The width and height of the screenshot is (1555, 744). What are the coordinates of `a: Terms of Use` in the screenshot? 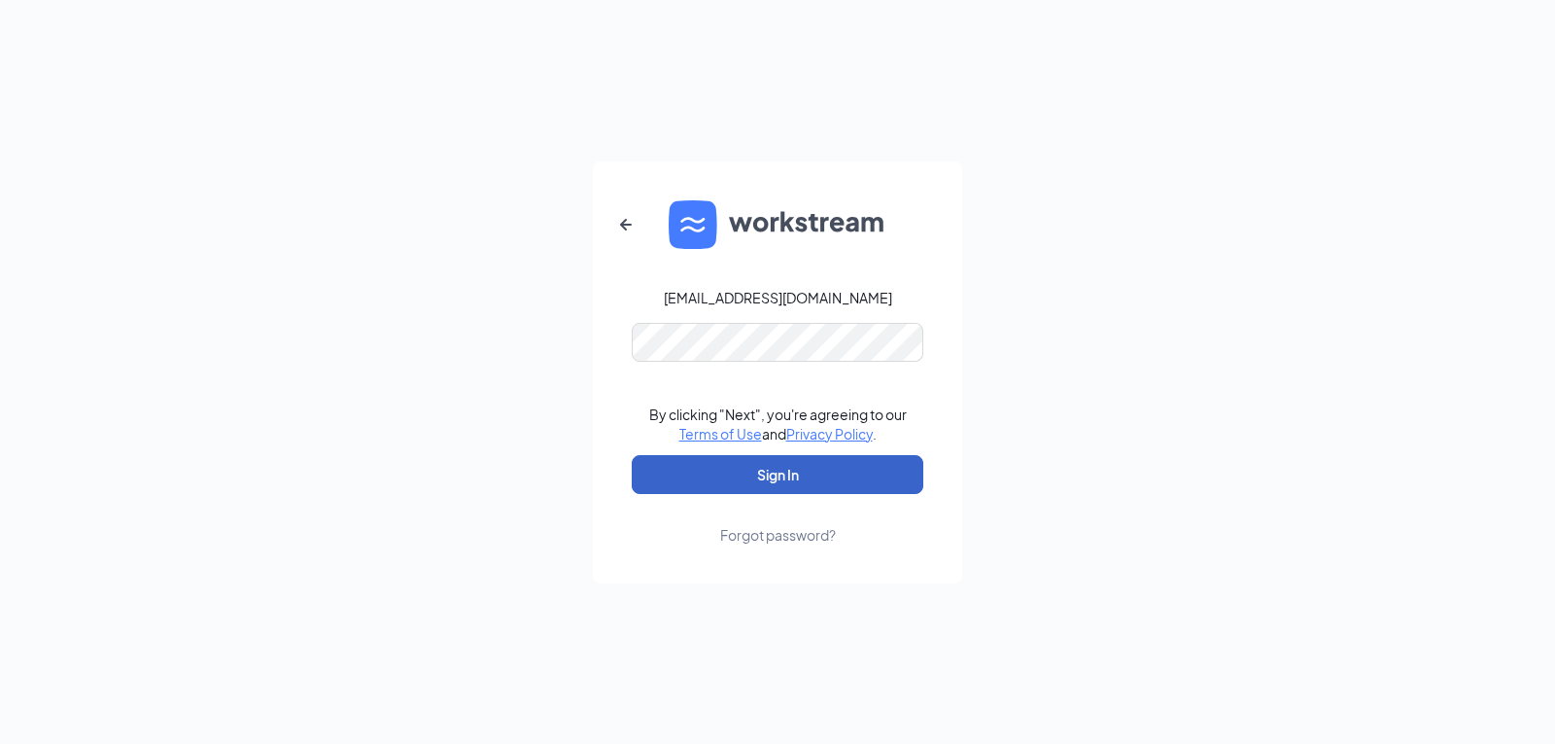 It's located at (720, 434).